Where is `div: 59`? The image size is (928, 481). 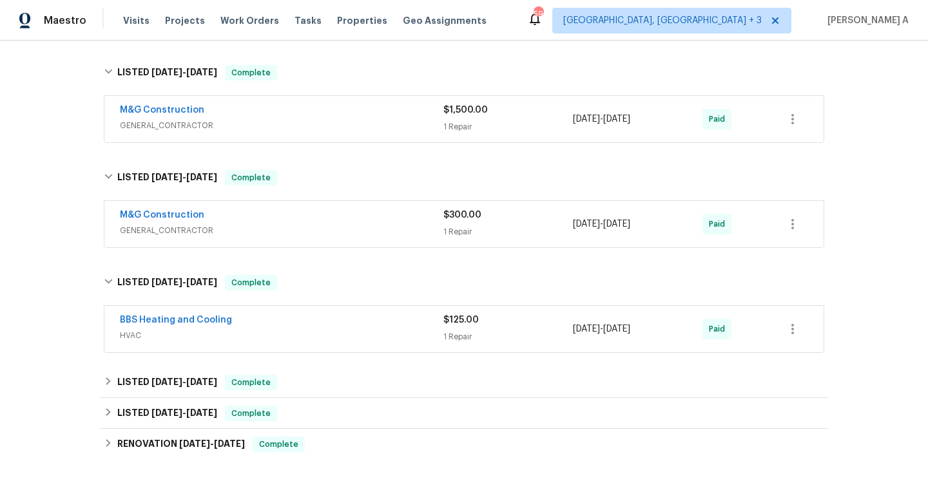 div: 59 is located at coordinates (538, 14).